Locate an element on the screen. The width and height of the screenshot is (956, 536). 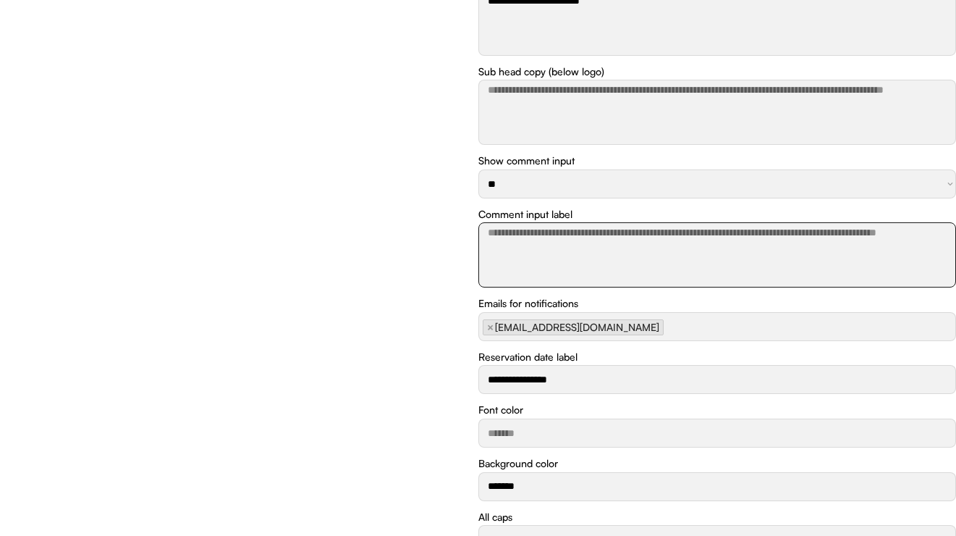
div: Font color is located at coordinates (501, 410).